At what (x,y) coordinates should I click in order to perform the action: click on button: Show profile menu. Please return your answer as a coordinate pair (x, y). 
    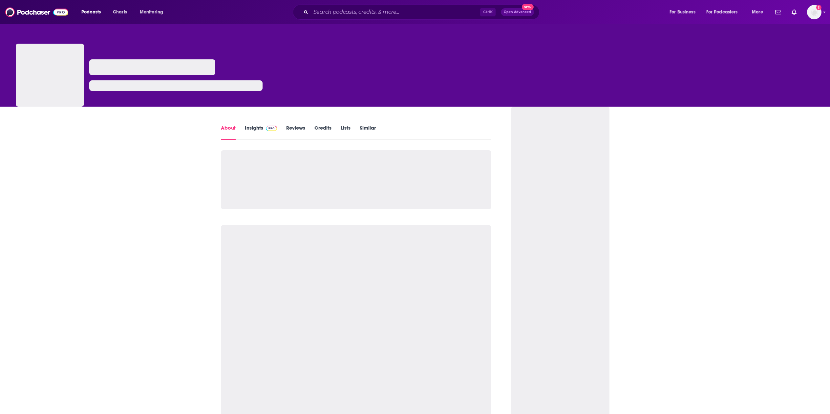
    Looking at the image, I should click on (814, 12).